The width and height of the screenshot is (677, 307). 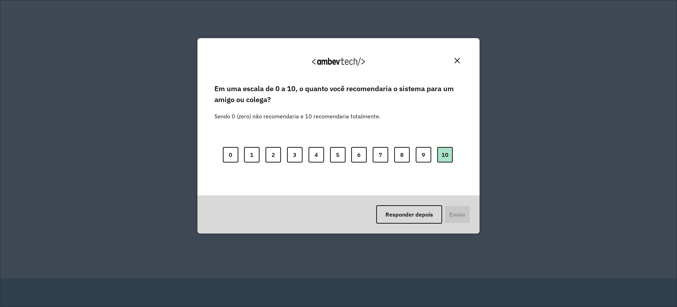 I want to click on img: Close, so click(x=457, y=60).